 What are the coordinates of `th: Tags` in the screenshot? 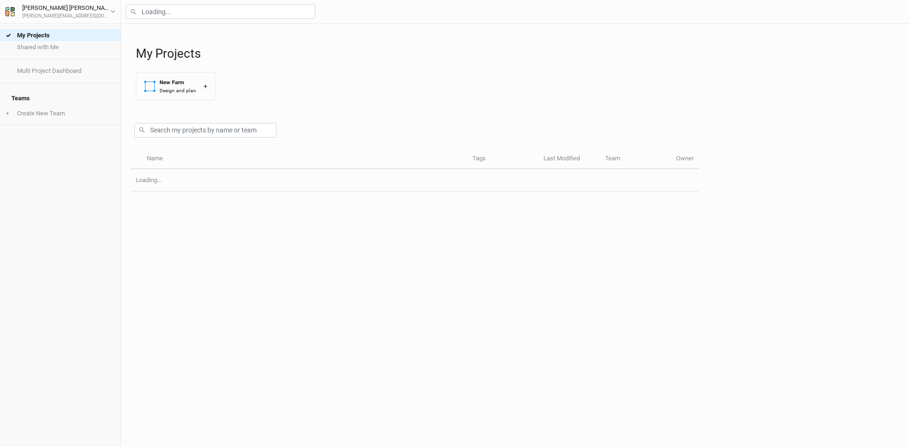 It's located at (503, 159).